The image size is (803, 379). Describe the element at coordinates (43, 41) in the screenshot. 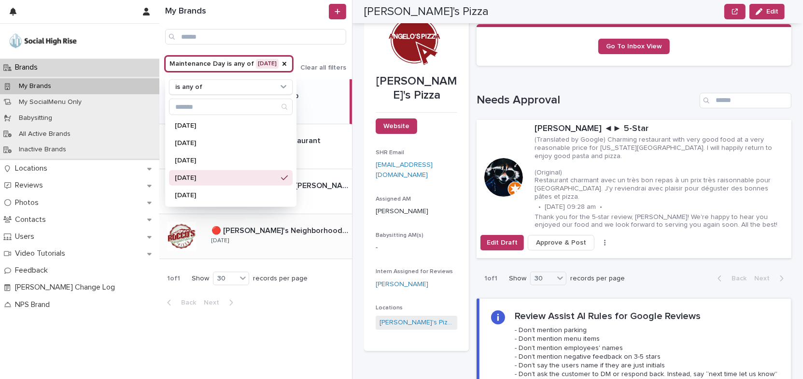

I see `img: o5DnuTxEQV6sW9jFYBBf` at that location.